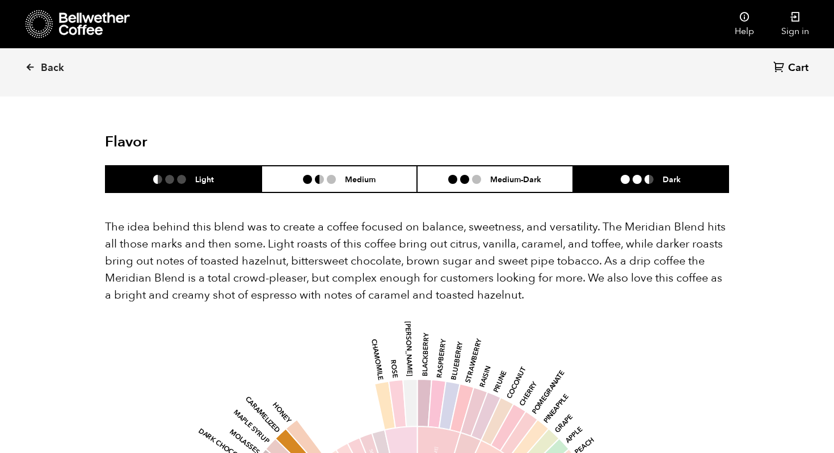 The height and width of the screenshot is (453, 834). I want to click on h2: Flavor, so click(209, 142).